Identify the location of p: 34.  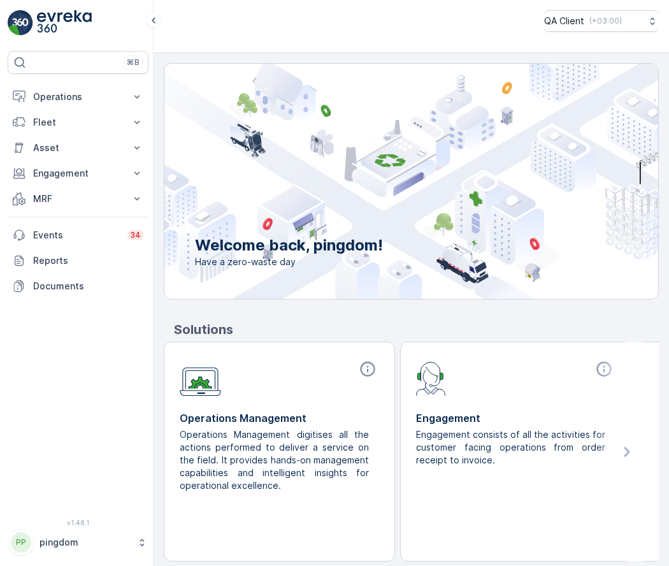
(135, 235).